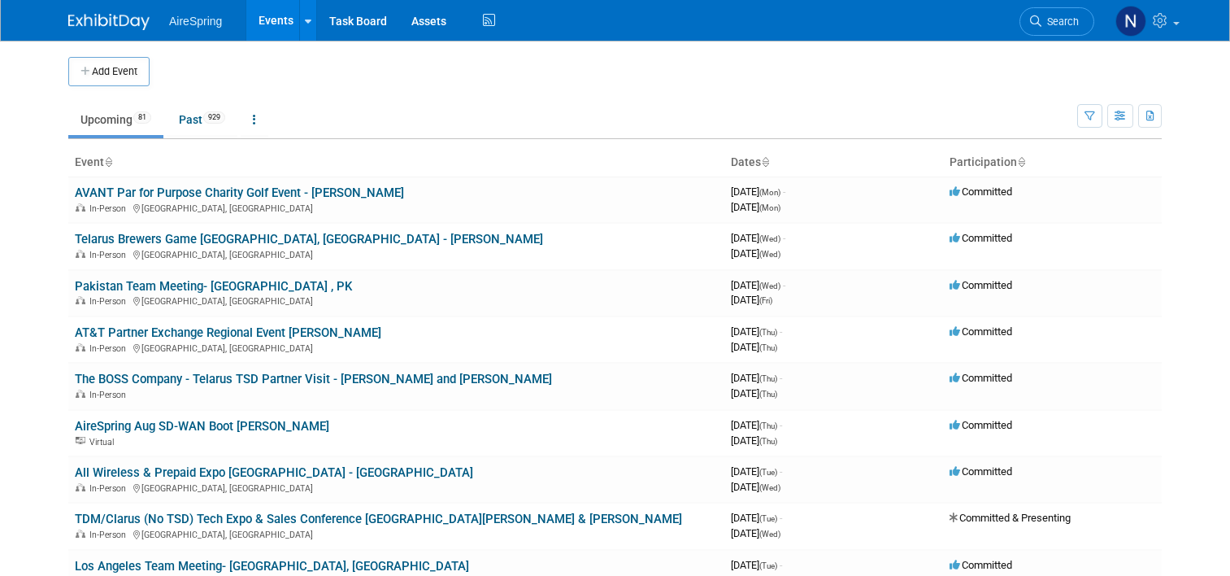  What do you see at coordinates (1131, 21) in the screenshot?
I see `img: Natalie Pyron` at bounding box center [1131, 21].